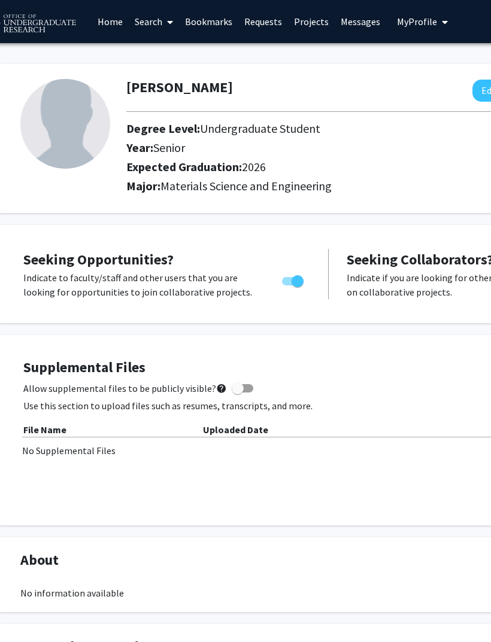 This screenshot has height=642, width=491. Describe the element at coordinates (154, 22) in the screenshot. I see `a: Search` at that location.